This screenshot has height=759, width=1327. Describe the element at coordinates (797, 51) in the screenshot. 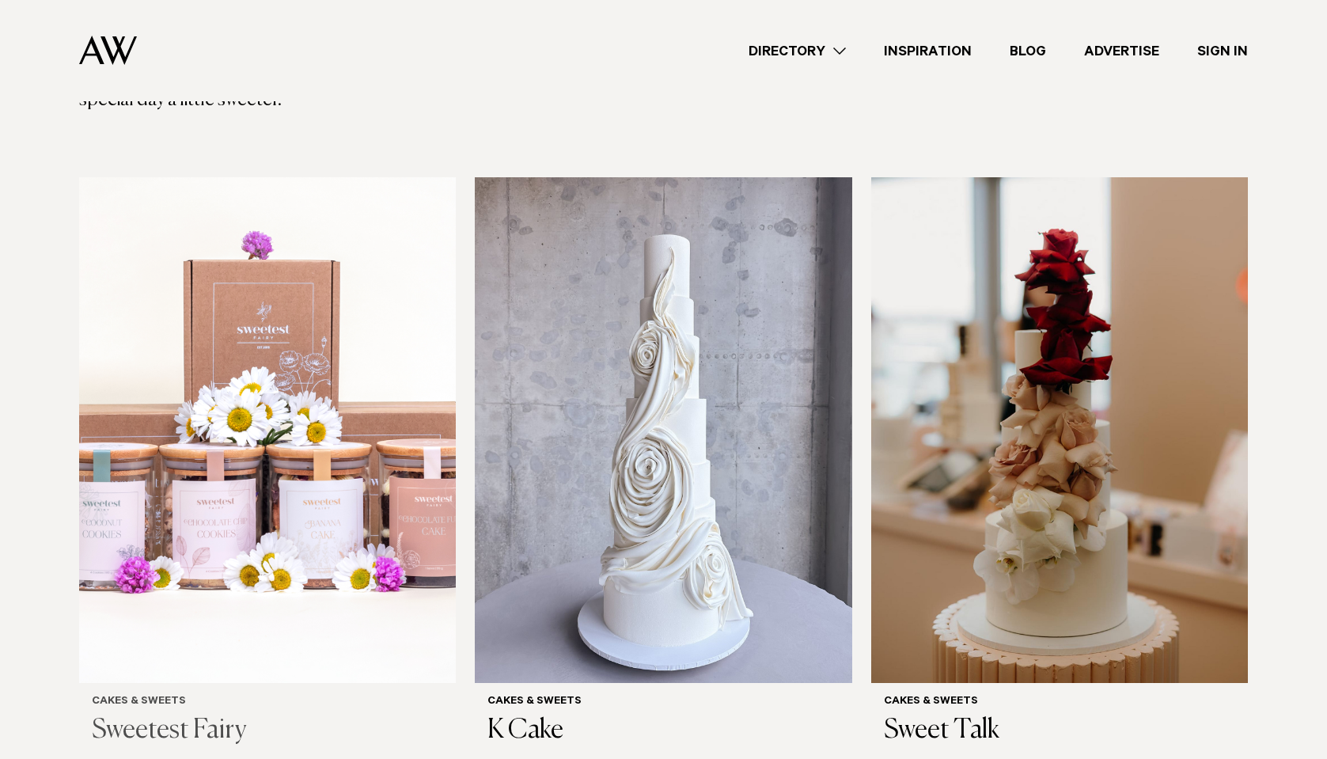

I see `a: Directory` at that location.